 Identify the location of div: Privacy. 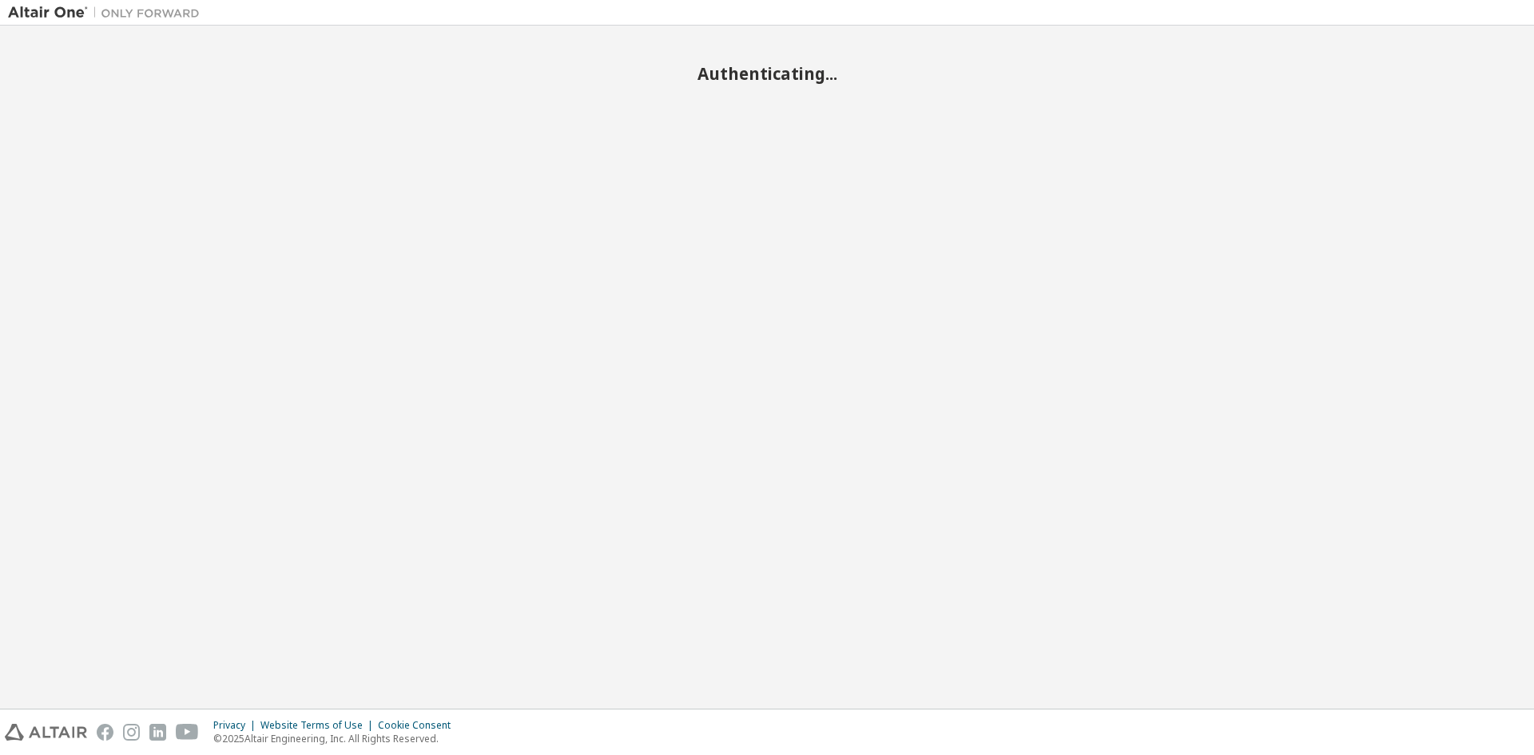
(237, 726).